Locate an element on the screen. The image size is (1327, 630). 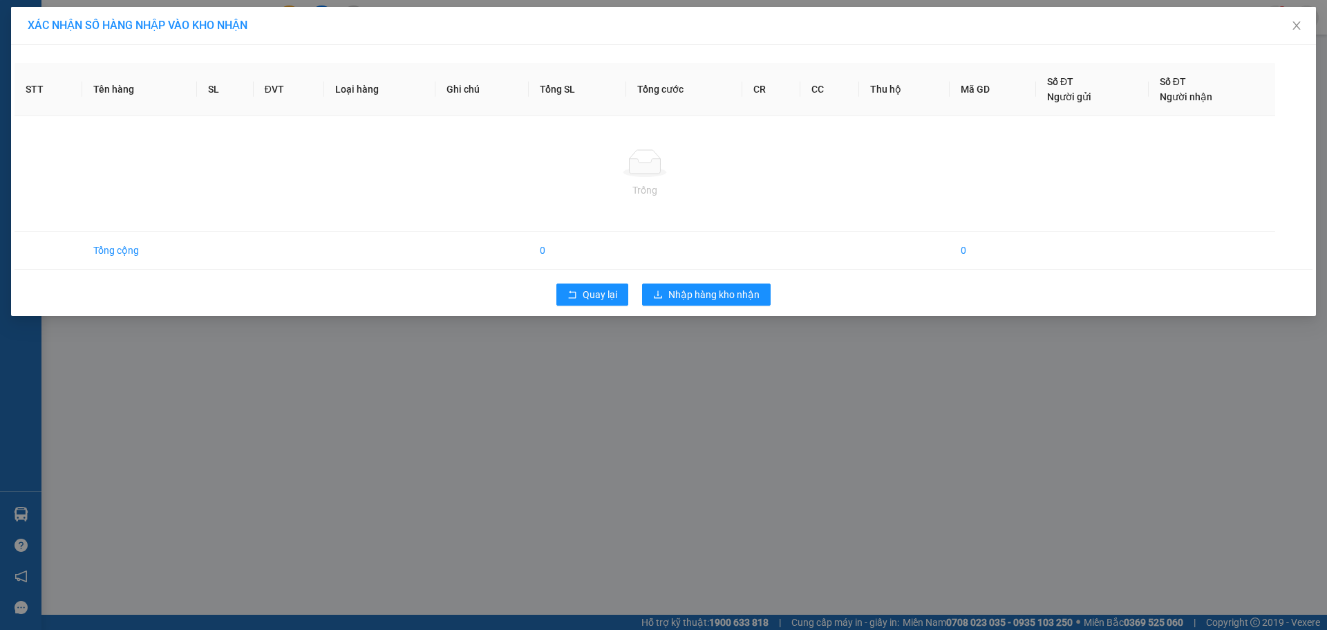
th: CC is located at coordinates (829, 89).